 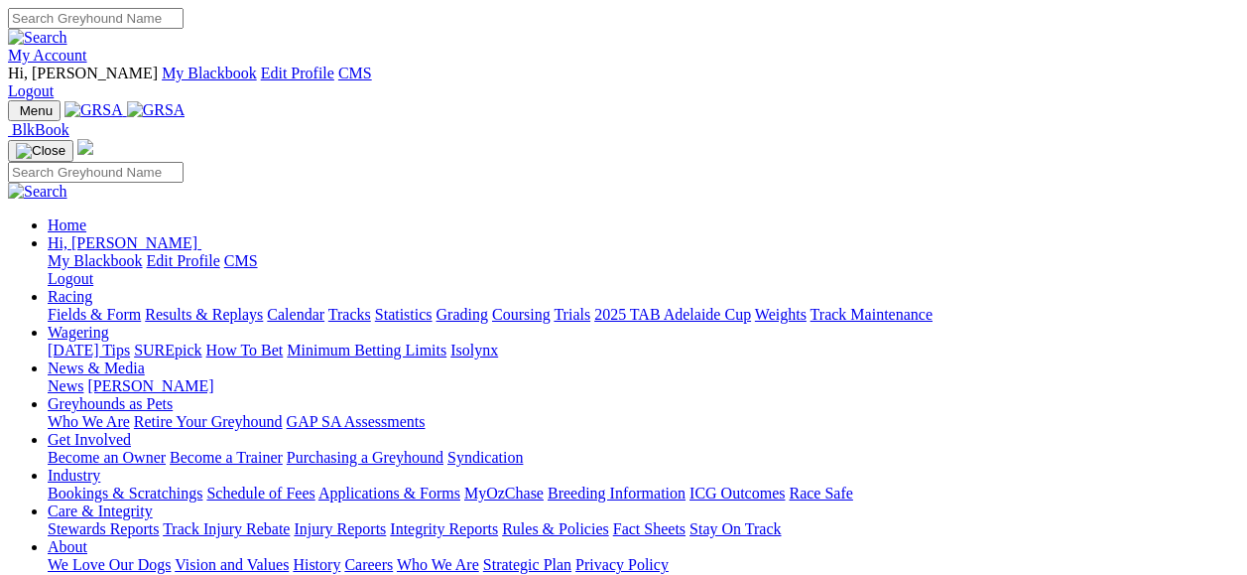 What do you see at coordinates (643, 386) in the screenshot?
I see `div: News & Media` at bounding box center [643, 386].